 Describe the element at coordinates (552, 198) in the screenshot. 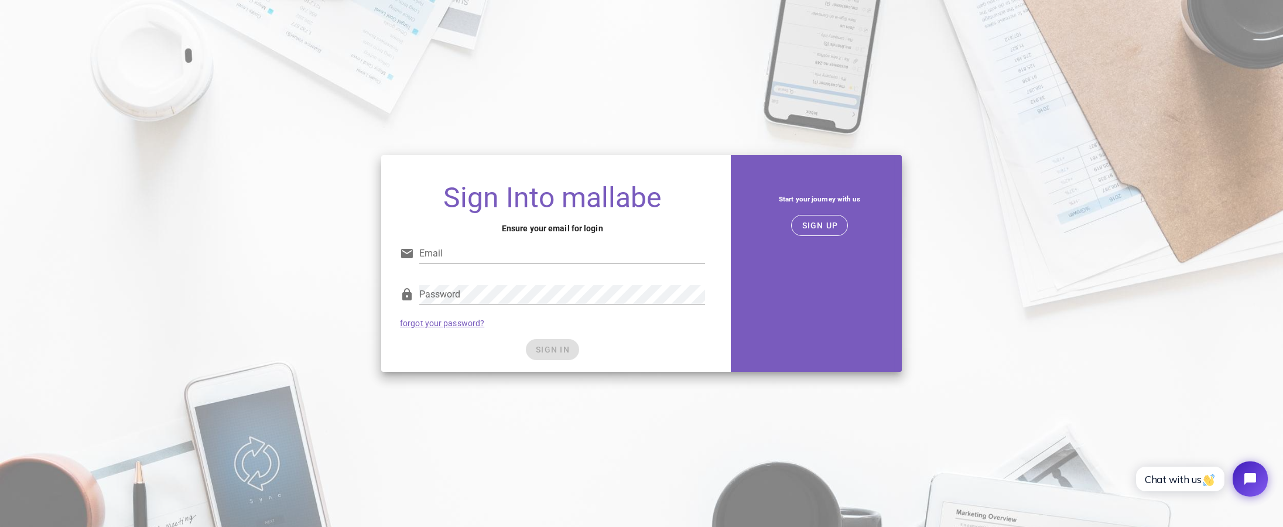

I see `h1: Sign Into mallabe` at that location.